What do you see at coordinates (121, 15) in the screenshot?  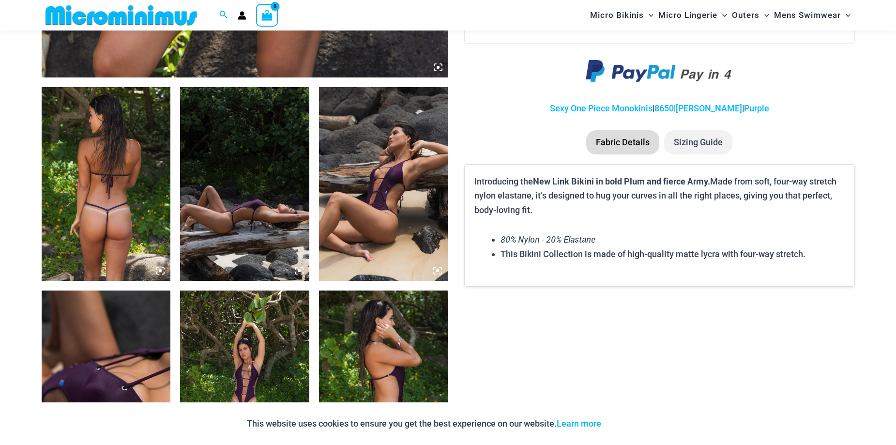 I see `img: MM SHOP LOGO FLAT` at bounding box center [121, 15].